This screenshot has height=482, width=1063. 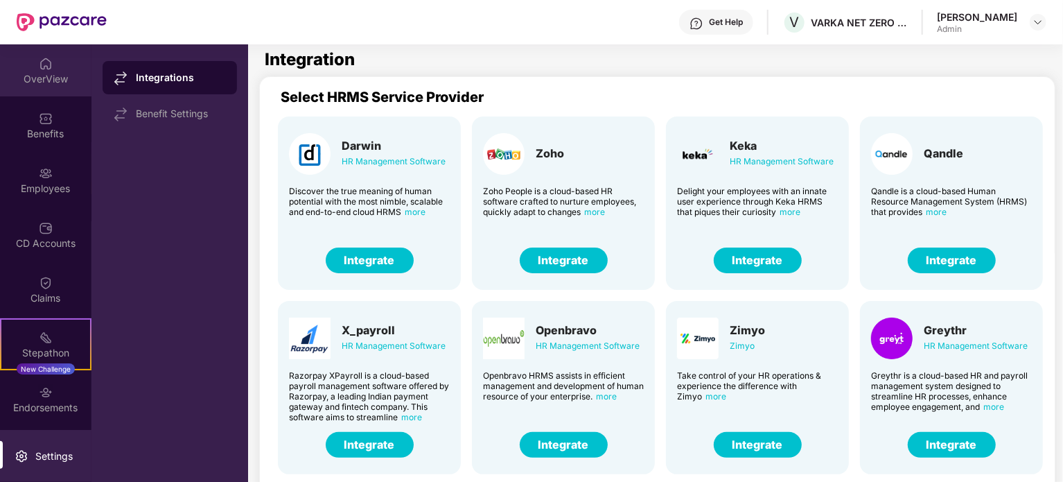 What do you see at coordinates (976, 330) in the screenshot?
I see `div: Greythr` at bounding box center [976, 330].